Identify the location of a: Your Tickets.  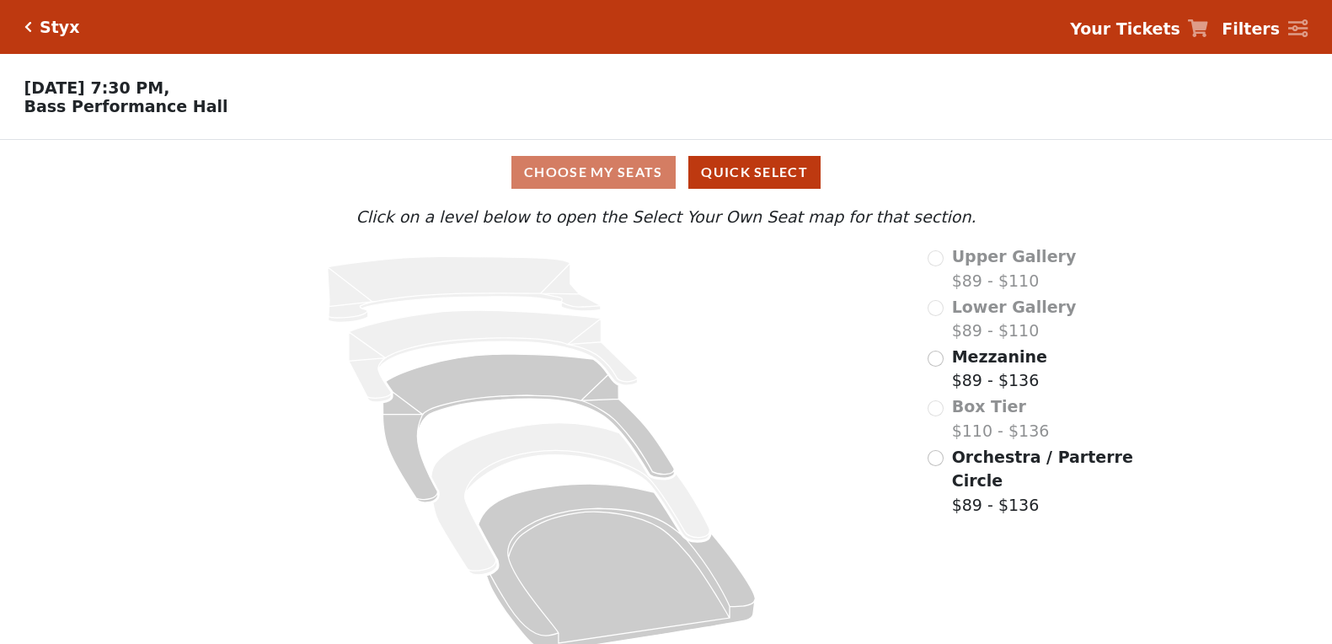
(1139, 29).